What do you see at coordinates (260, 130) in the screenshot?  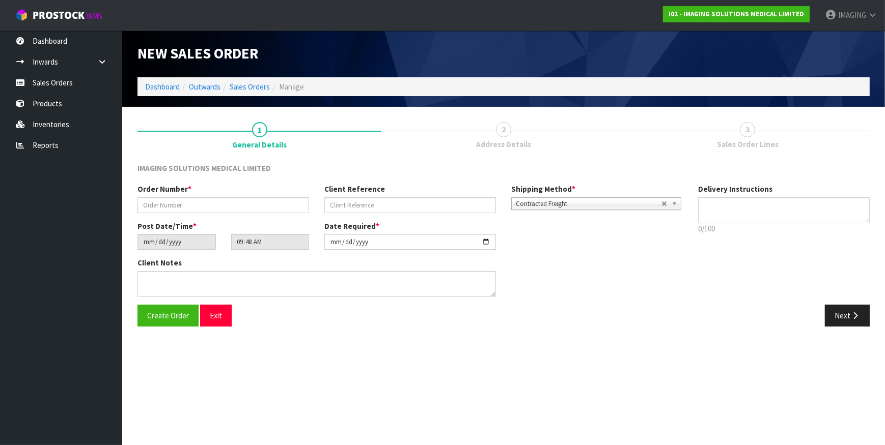 I see `span: 1` at bounding box center [260, 130].